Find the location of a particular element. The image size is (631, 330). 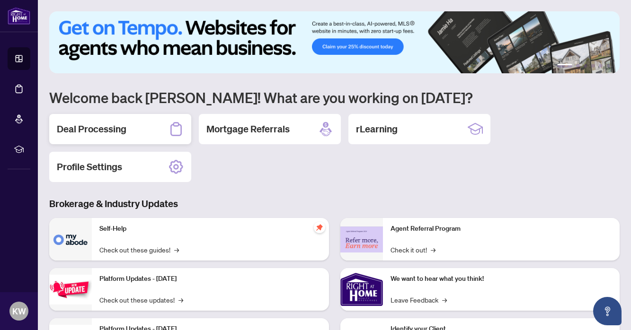

button: 2 is located at coordinates (578, 66).